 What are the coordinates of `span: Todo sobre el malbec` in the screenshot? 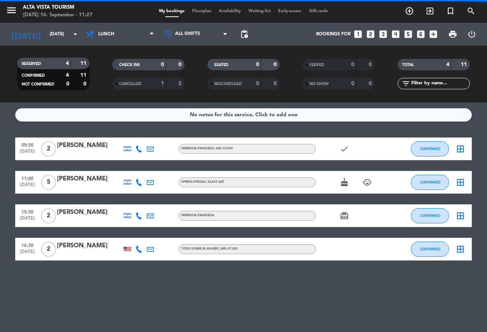 It's located at (209, 249).